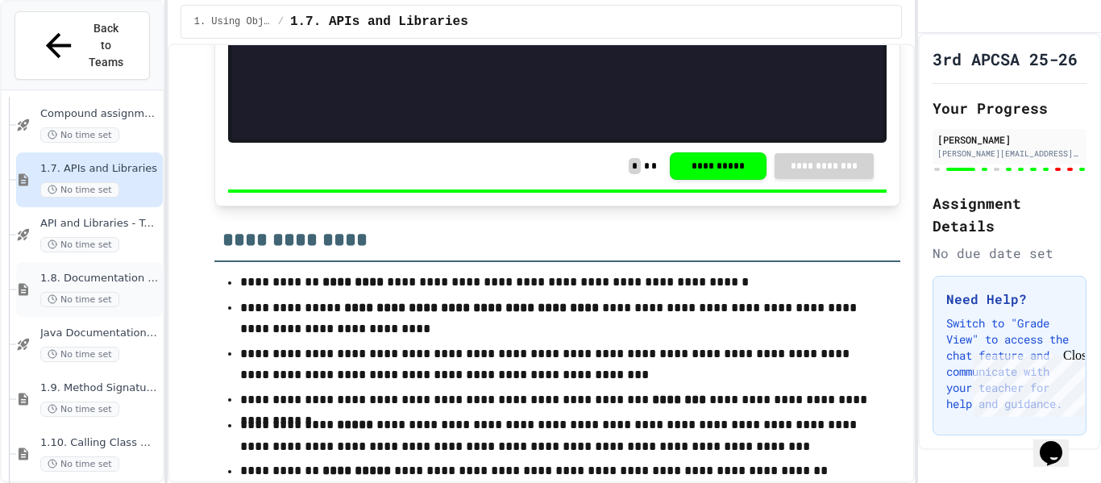 This screenshot has width=1101, height=483. I want to click on div: No due date set, so click(1009, 253).